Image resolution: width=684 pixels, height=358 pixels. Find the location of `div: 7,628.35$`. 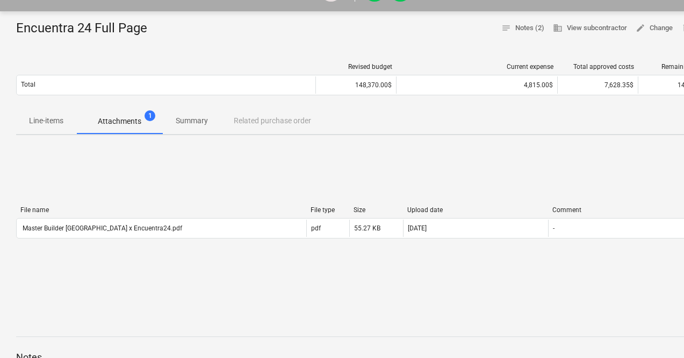

div: 7,628.35$ is located at coordinates (598, 85).